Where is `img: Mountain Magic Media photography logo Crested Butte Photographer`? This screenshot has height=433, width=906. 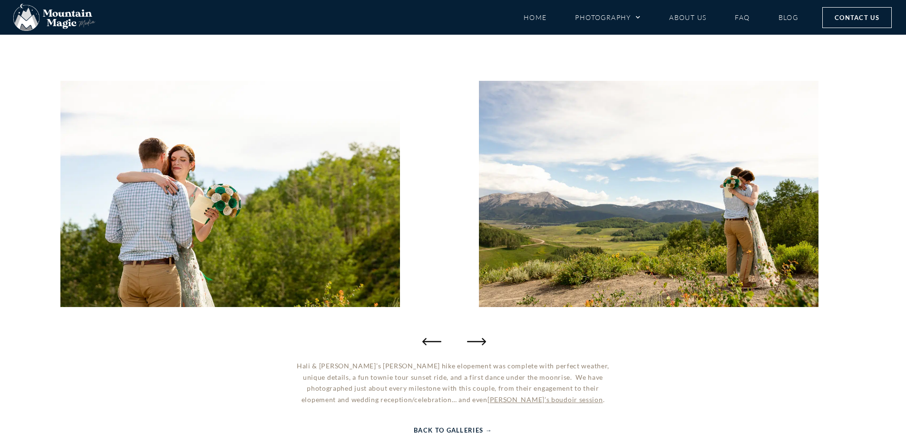
img: Mountain Magic Media photography logo Crested Butte Photographer is located at coordinates (54, 18).